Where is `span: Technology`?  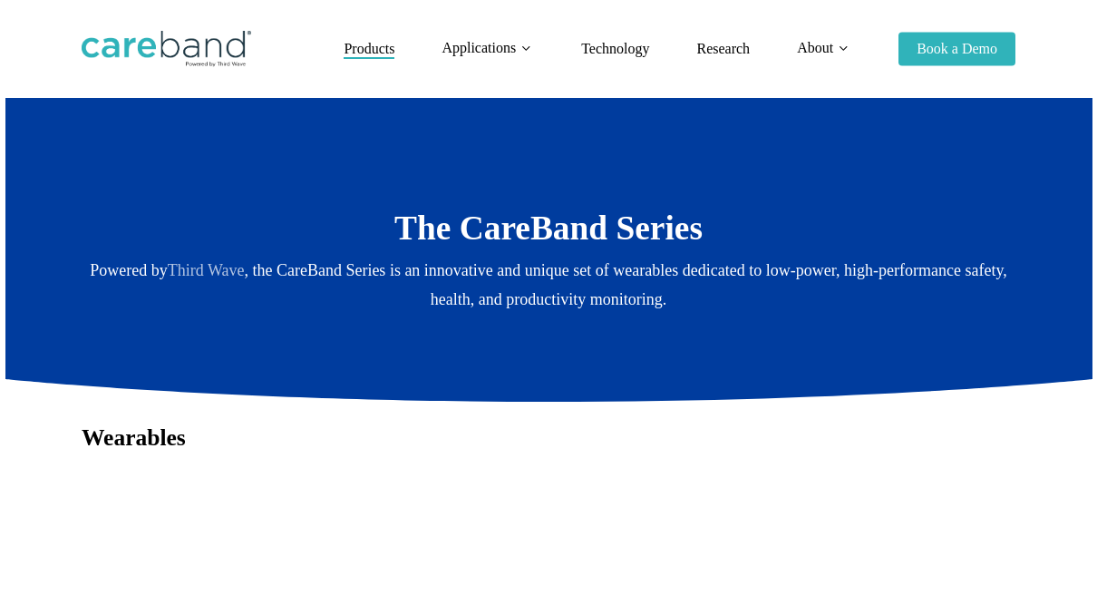 span: Technology is located at coordinates (615, 48).